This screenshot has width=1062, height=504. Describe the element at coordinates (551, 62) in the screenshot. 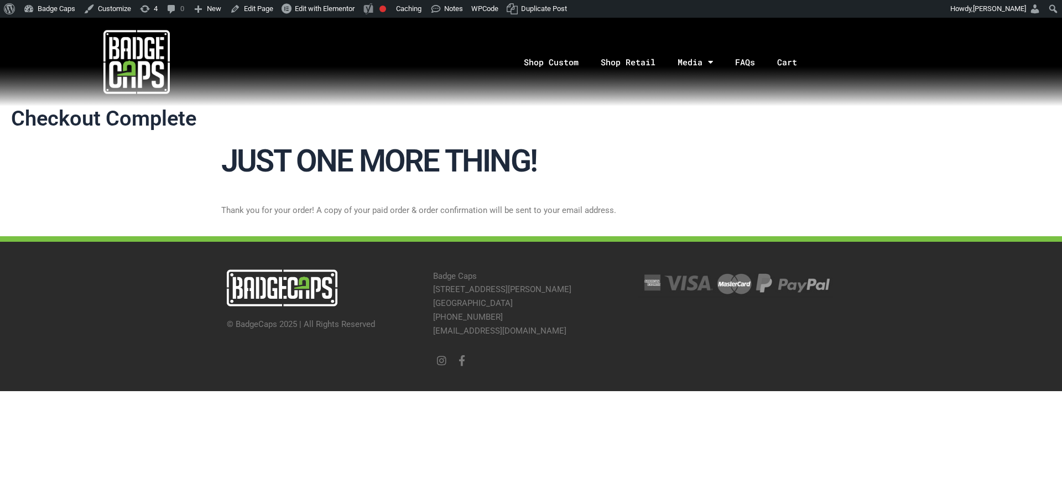

I see `a: Shop Custom` at that location.